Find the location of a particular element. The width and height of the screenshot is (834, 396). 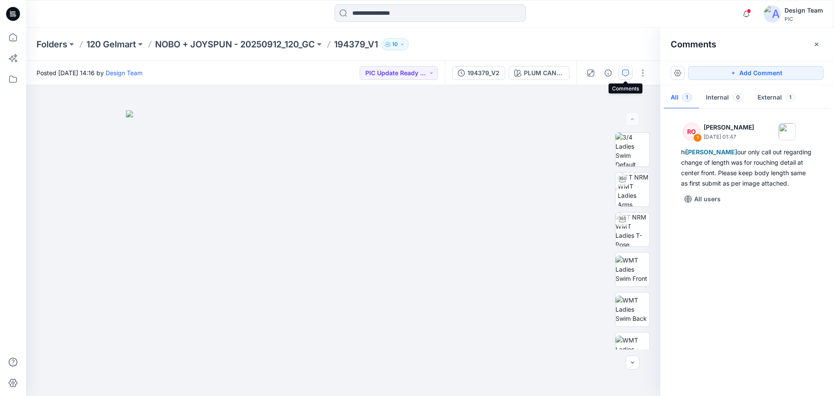

a: 120 Gelmart is located at coordinates (111, 44).